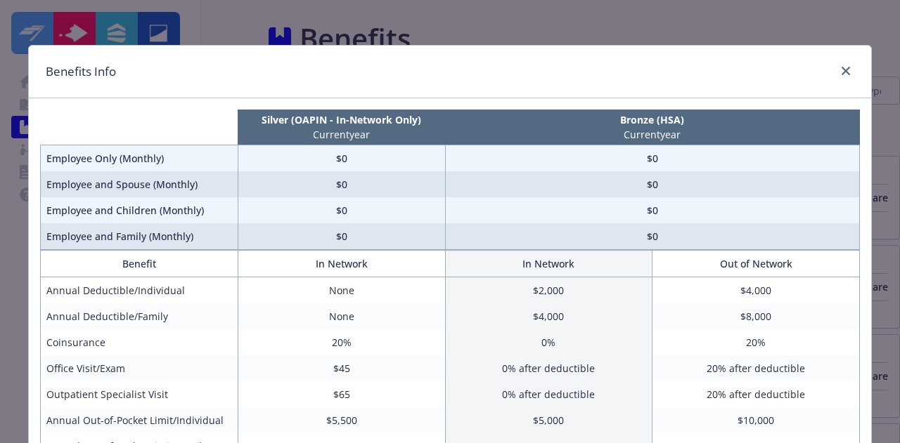  Describe the element at coordinates (548, 420) in the screenshot. I see `td: $5,000` at that location.